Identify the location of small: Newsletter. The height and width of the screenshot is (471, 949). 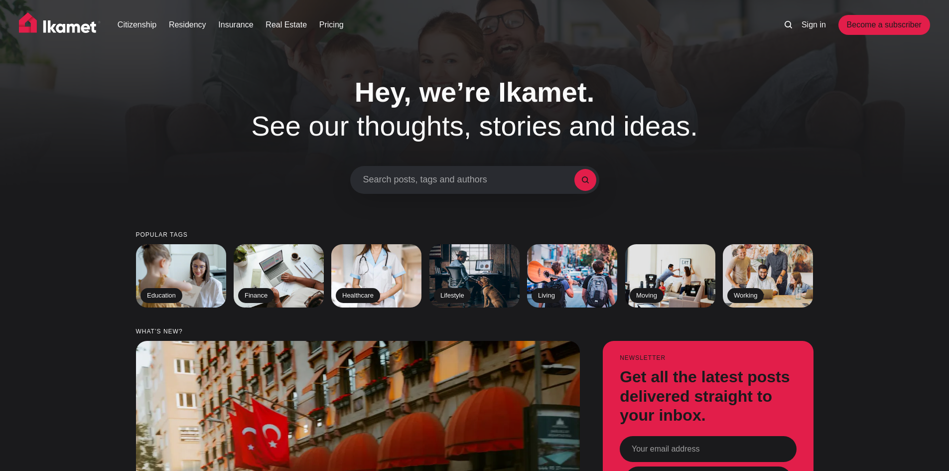
(708, 358).